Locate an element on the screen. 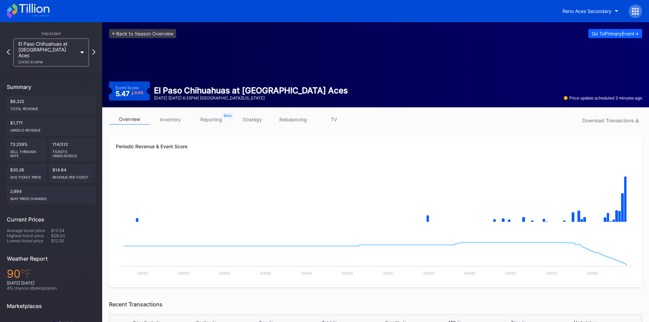  div: Download Transactions is located at coordinates (611, 120).